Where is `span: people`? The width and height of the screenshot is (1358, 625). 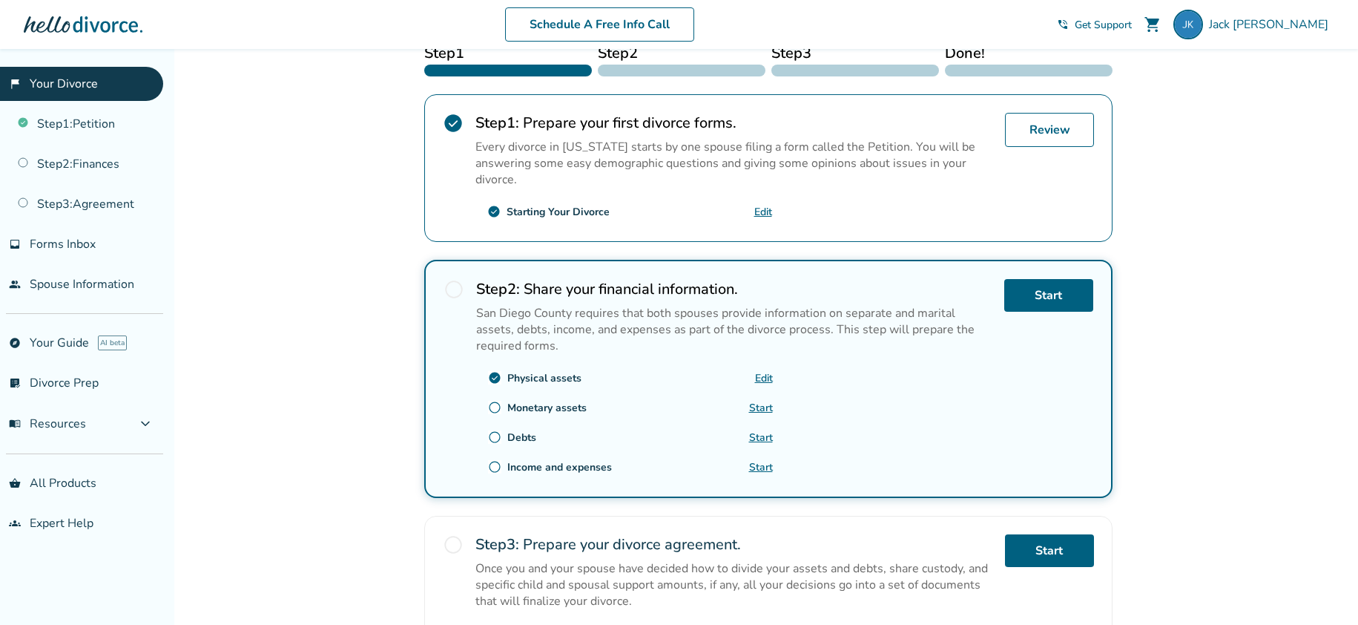 span: people is located at coordinates (15, 284).